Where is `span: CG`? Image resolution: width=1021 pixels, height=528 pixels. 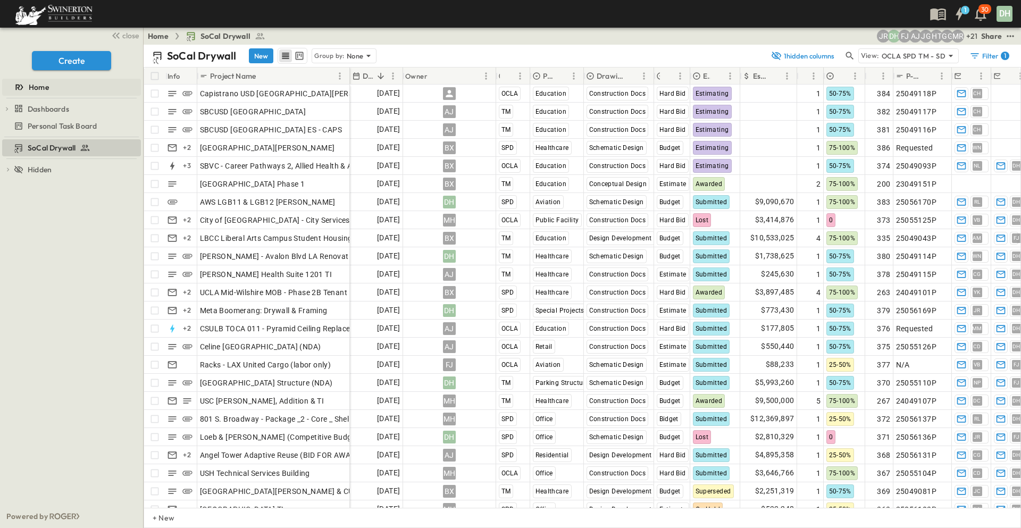
span: CG is located at coordinates (977, 274).